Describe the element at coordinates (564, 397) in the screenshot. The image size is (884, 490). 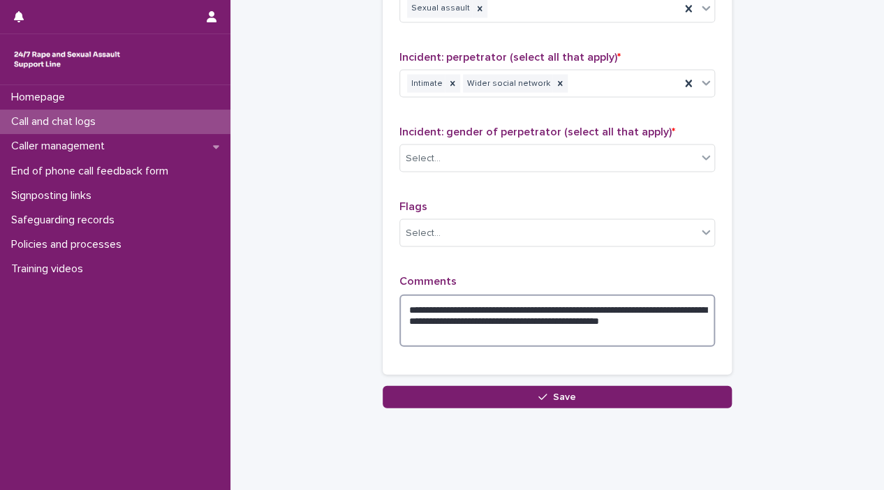
I see `span: Save` at that location.